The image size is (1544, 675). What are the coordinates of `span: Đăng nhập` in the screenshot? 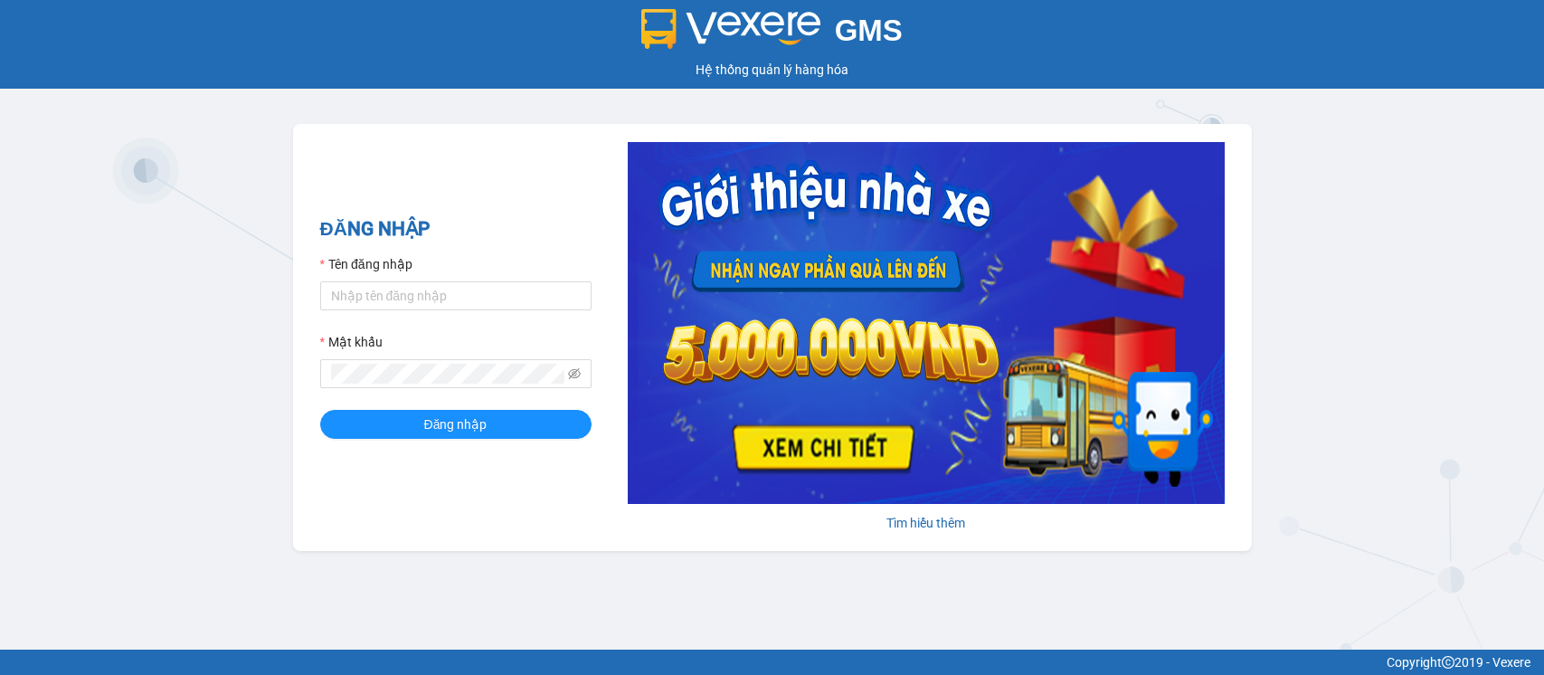 It's located at (456, 424).